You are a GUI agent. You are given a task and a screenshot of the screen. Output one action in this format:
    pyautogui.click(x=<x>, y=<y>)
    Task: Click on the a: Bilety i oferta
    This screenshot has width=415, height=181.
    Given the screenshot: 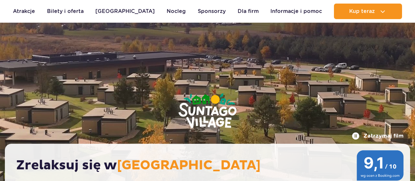 What is the action you would take?
    pyautogui.click(x=65, y=11)
    